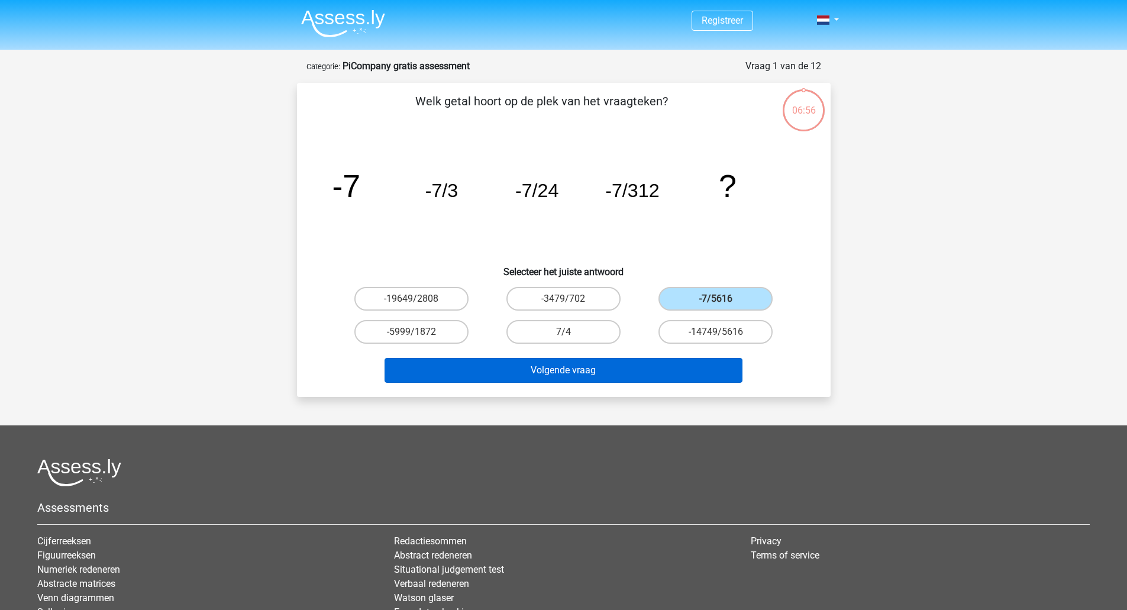 The width and height of the screenshot is (1127, 610). What do you see at coordinates (766, 541) in the screenshot?
I see `a: Privacy` at bounding box center [766, 541].